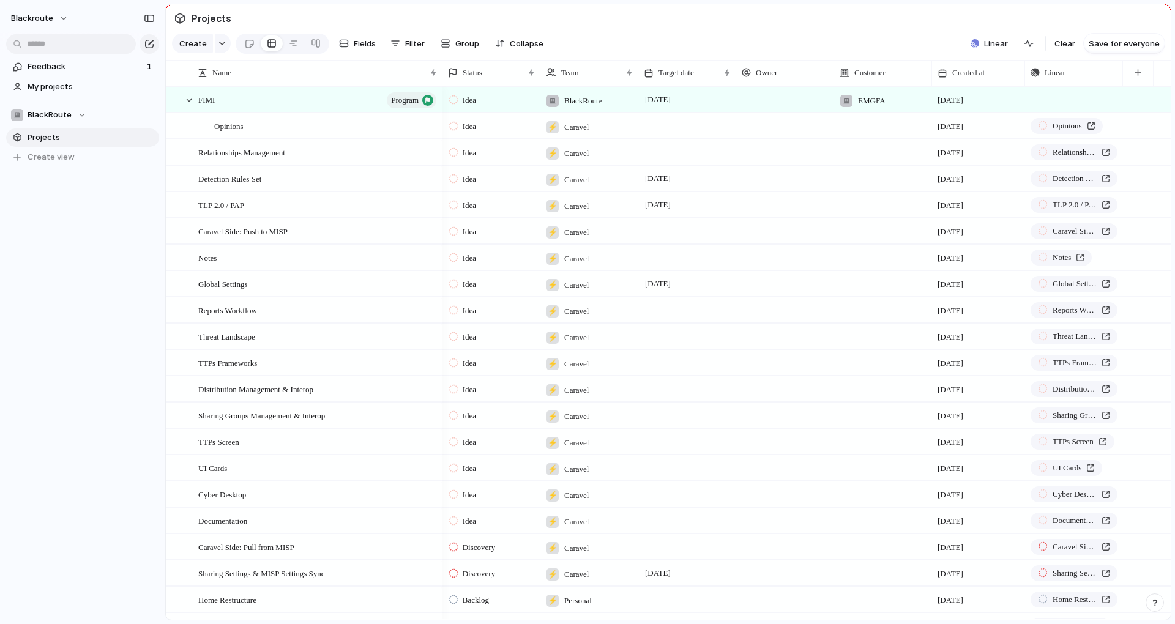 This screenshot has width=1175, height=624. What do you see at coordinates (151, 67) in the screenshot?
I see `span: 1` at bounding box center [151, 67].